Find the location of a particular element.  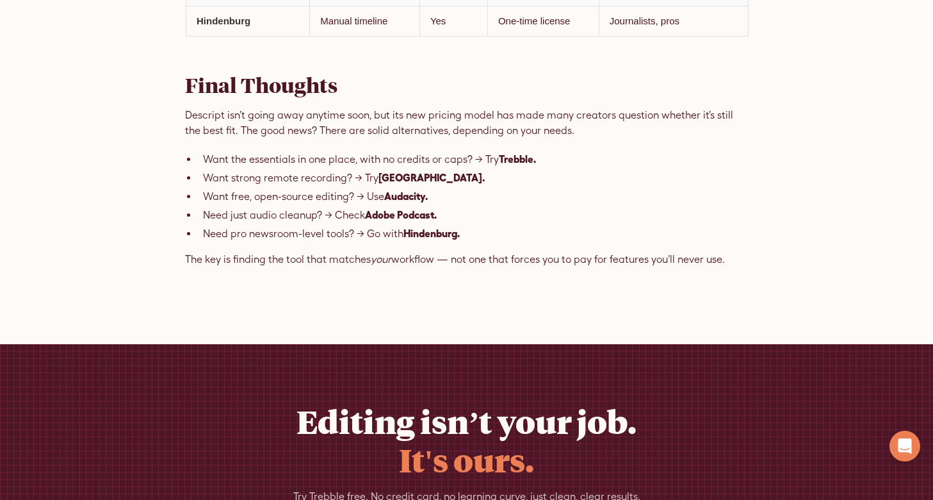

strong: Adobe Podcast. is located at coordinates (401, 215).